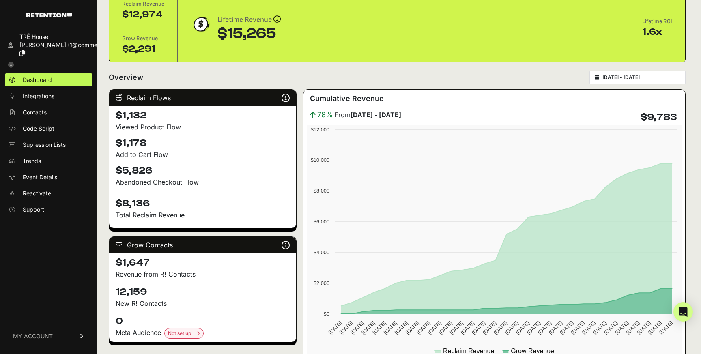  I want to click on a: Trends, so click(49, 161).